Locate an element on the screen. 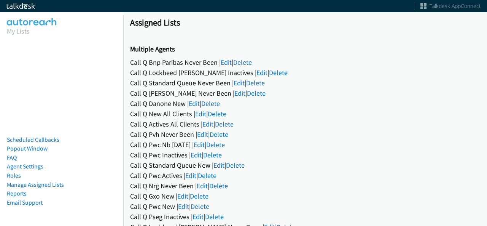 The width and height of the screenshot is (487, 226). div: Call Q Standard Queue New | | is located at coordinates (305, 165).